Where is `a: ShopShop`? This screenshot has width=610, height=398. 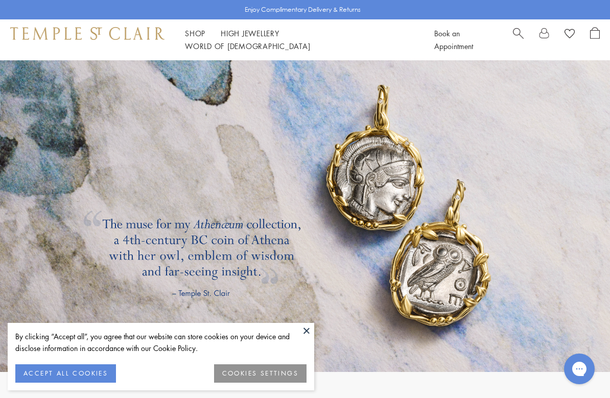
a: ShopShop is located at coordinates (195, 33).